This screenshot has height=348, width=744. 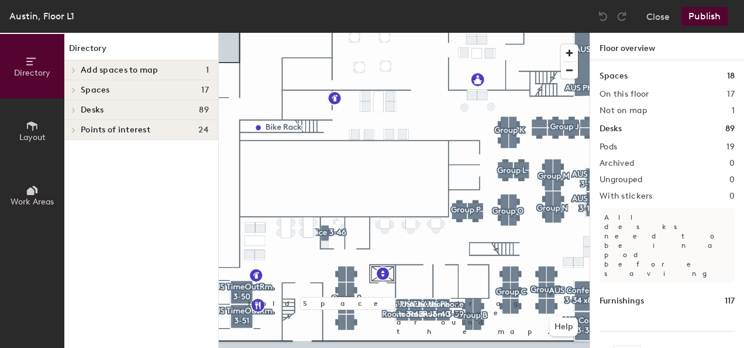 I want to click on button: Close, so click(x=658, y=16).